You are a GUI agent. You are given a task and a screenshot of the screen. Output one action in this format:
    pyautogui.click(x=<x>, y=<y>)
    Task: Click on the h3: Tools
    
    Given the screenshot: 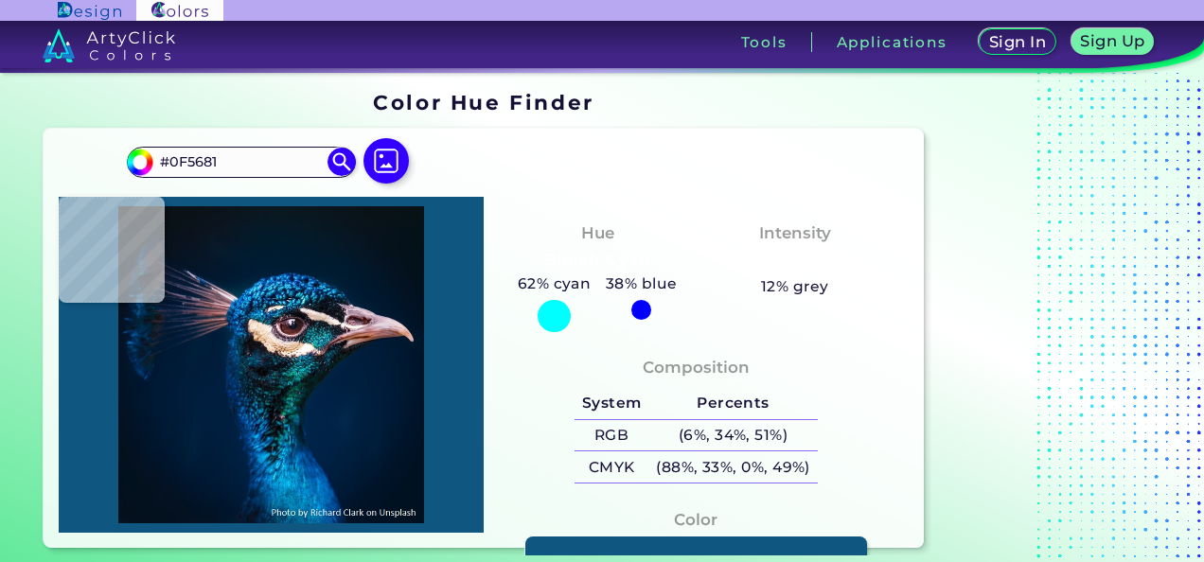 What is the action you would take?
    pyautogui.click(x=764, y=42)
    